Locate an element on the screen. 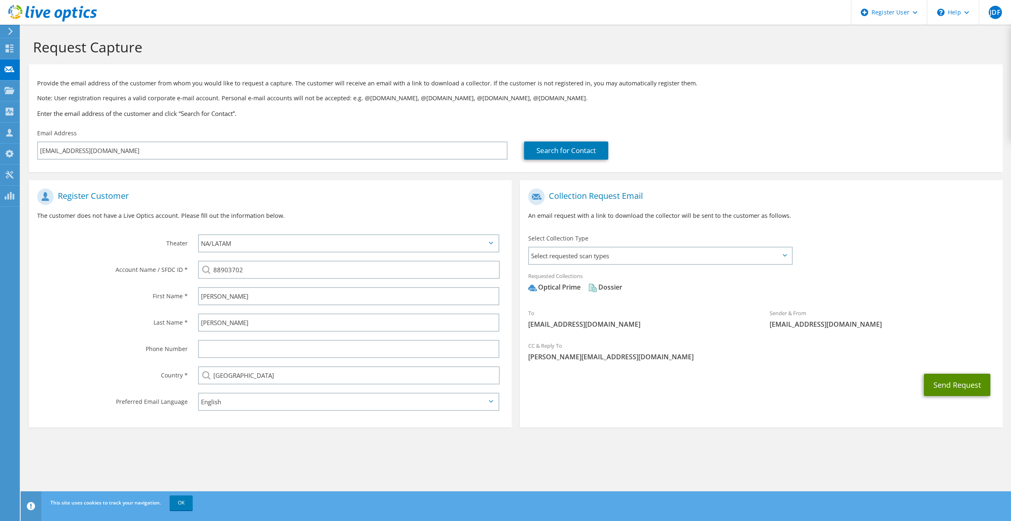 The image size is (1011, 521). label: Phone Number is located at coordinates (112, 347).